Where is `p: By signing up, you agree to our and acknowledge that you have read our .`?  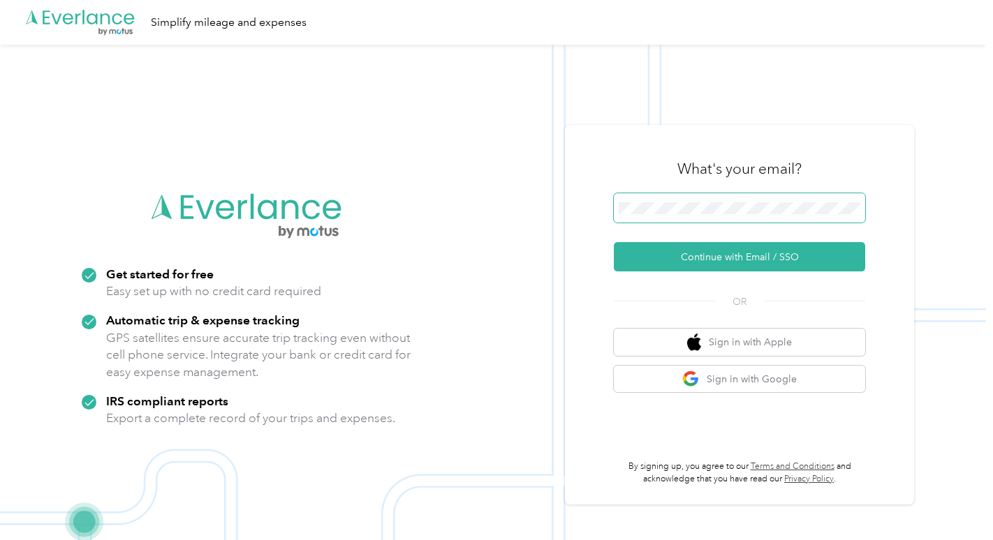
p: By signing up, you agree to our and acknowledge that you have read our . is located at coordinates (739, 473).